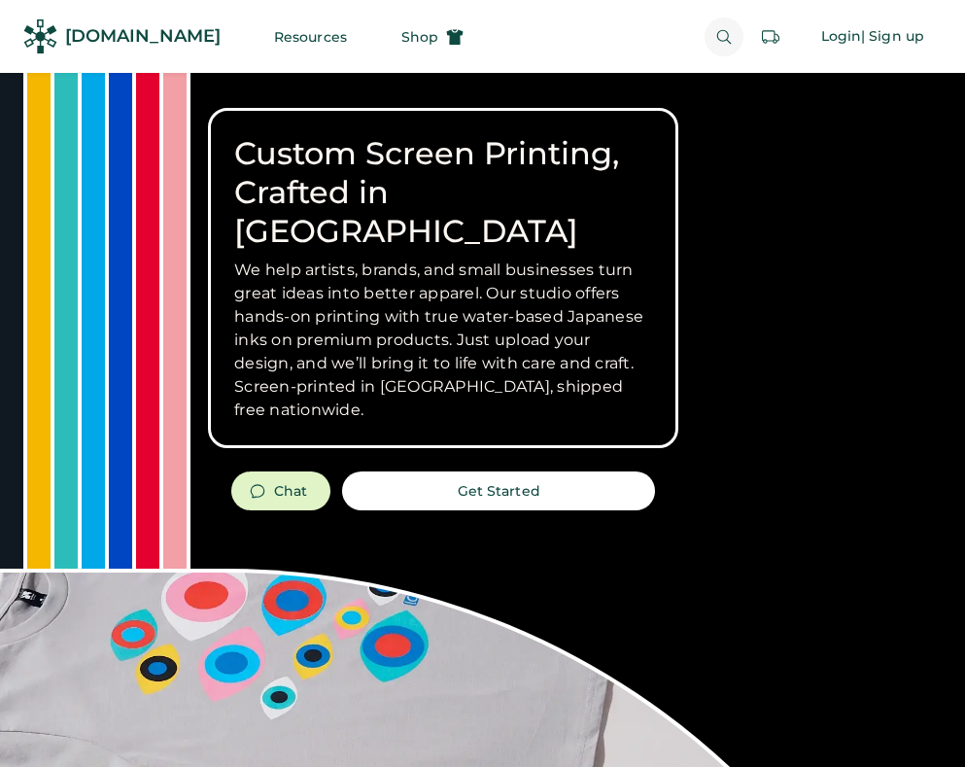 The image size is (965, 767). What do you see at coordinates (433, 37) in the screenshot?
I see `button: Shop` at bounding box center [433, 37].